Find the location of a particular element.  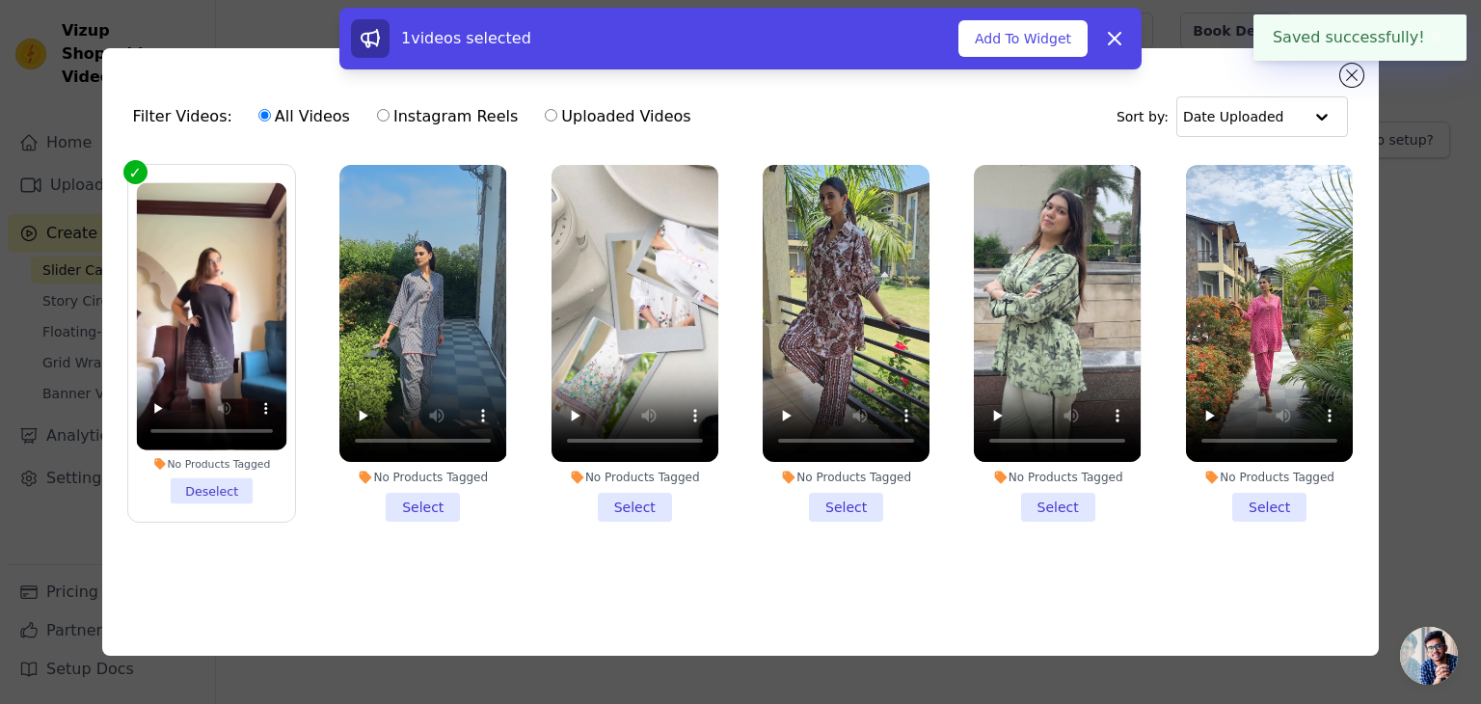

div: Filter Videos: is located at coordinates (418, 117).